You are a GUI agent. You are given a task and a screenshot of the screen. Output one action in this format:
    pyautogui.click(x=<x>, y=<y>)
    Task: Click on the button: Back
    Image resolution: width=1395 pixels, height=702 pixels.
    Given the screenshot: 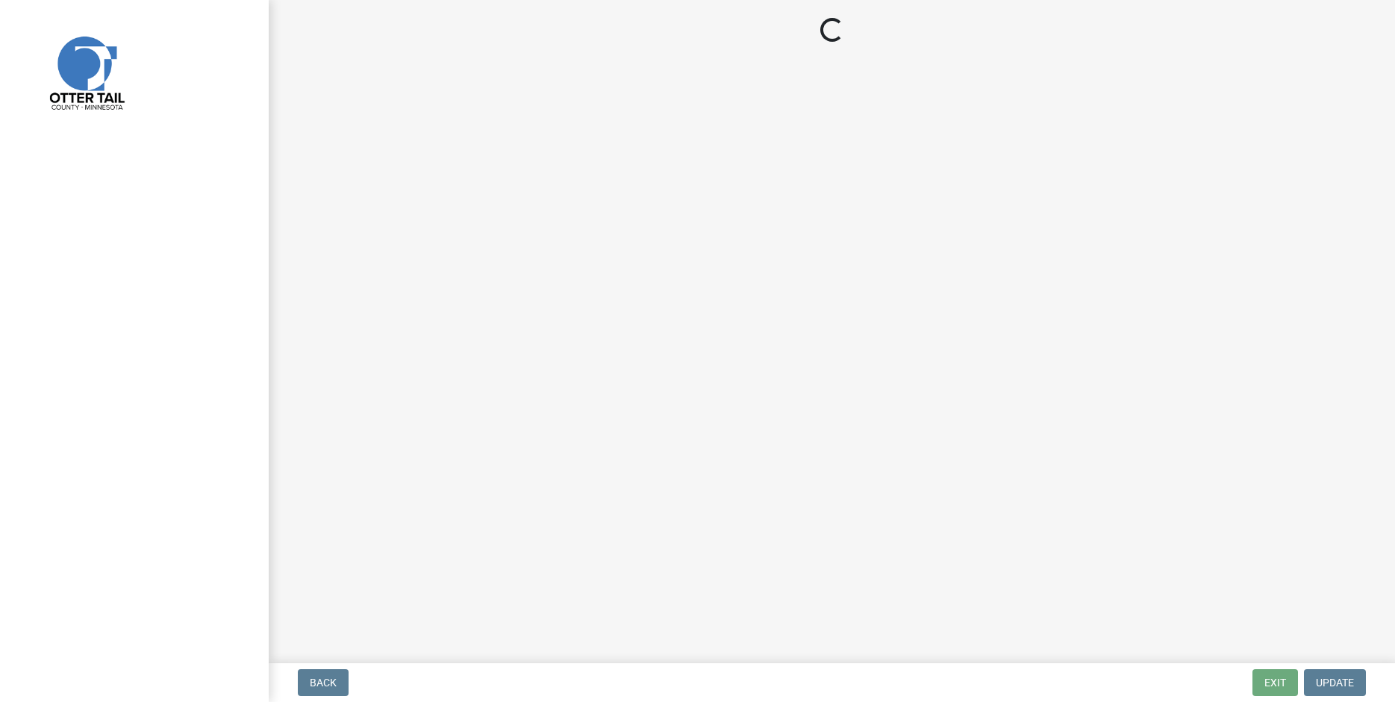 What is the action you would take?
    pyautogui.click(x=323, y=683)
    